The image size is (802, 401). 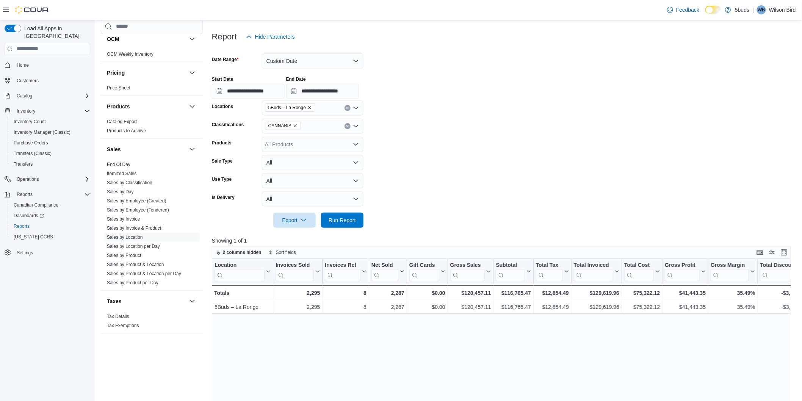 What do you see at coordinates (733, 271) in the screenshot?
I see `button: Gross Margin` at bounding box center [733, 271].